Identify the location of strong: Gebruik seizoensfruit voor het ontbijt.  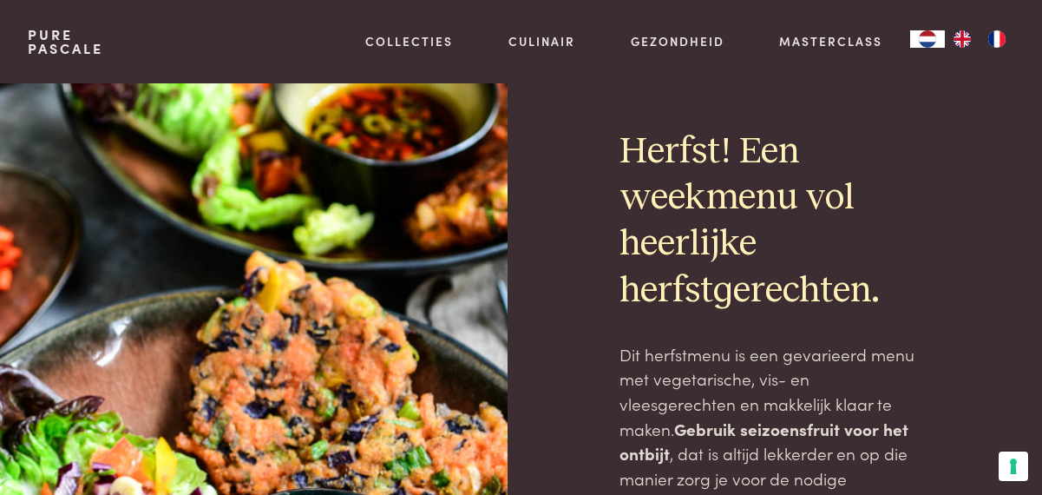
(764, 441).